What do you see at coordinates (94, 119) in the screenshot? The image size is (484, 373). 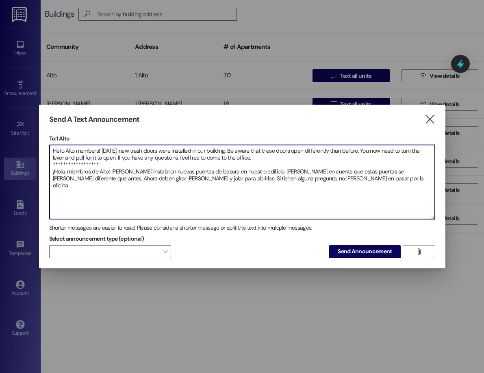 I see `h3: Send A Text Announcement` at bounding box center [94, 119].